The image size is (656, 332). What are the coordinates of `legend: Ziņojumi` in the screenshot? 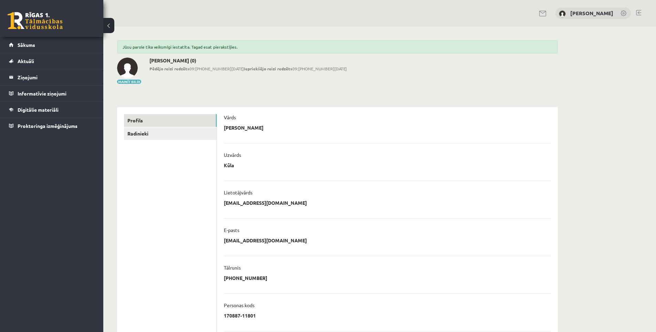 It's located at (56, 77).